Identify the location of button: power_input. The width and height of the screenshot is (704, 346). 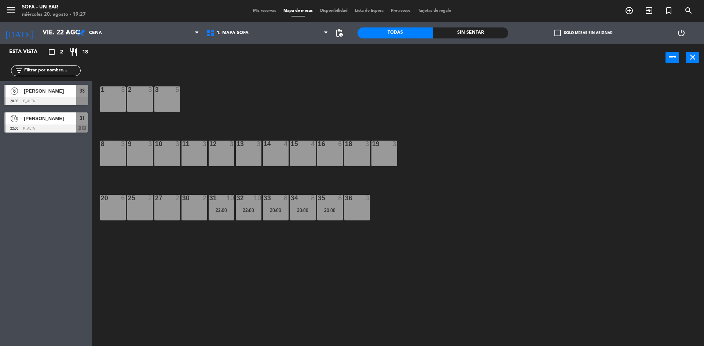
(672, 58).